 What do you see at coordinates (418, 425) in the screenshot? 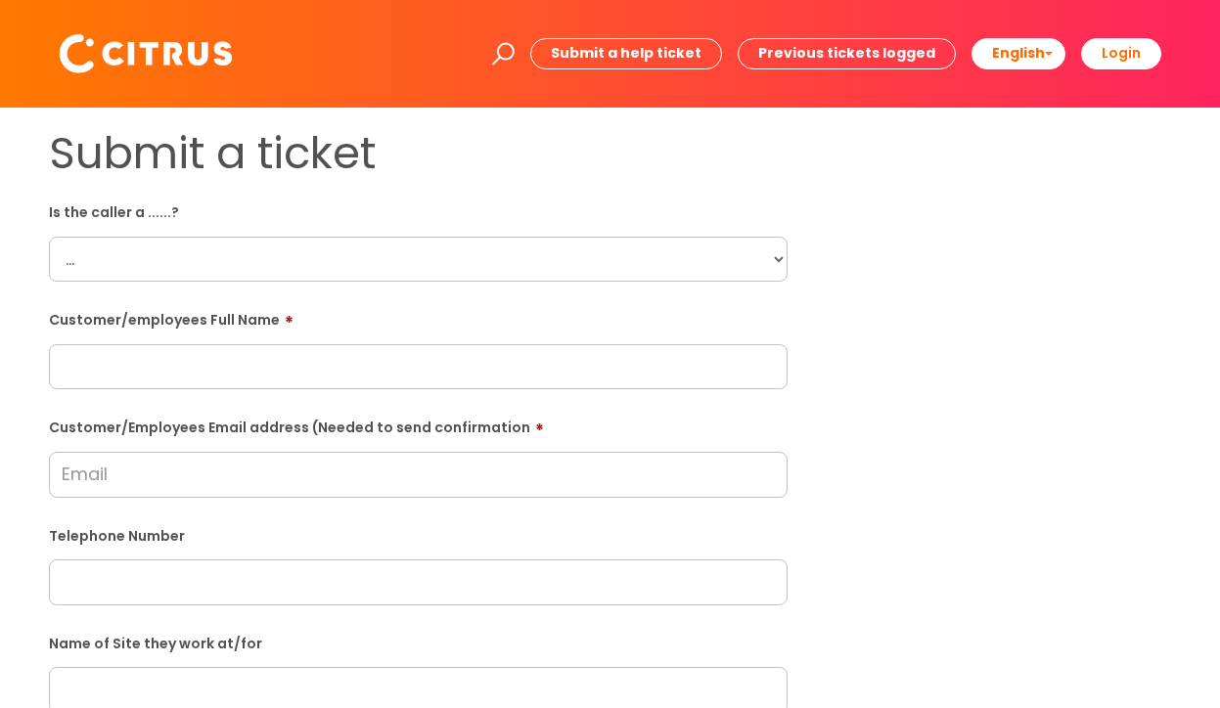
I see `label: Customer/Employees Email address (Needed to send confirmation` at bounding box center [418, 425].